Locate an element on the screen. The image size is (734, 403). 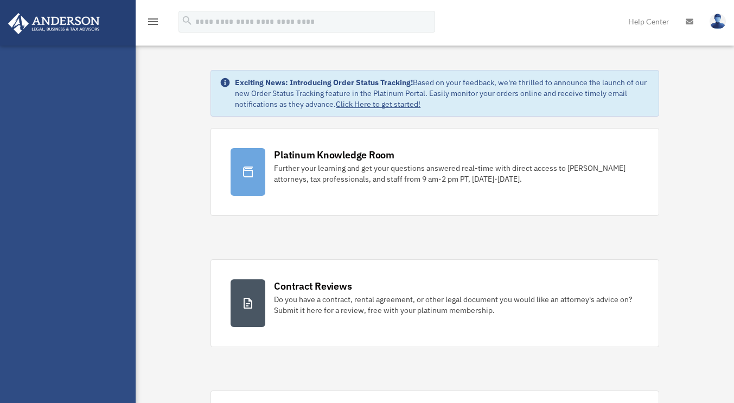
div: Based on your feedback, we're thrilled to announce the launch of our new Order Status Tracking fe... is located at coordinates (442, 93).